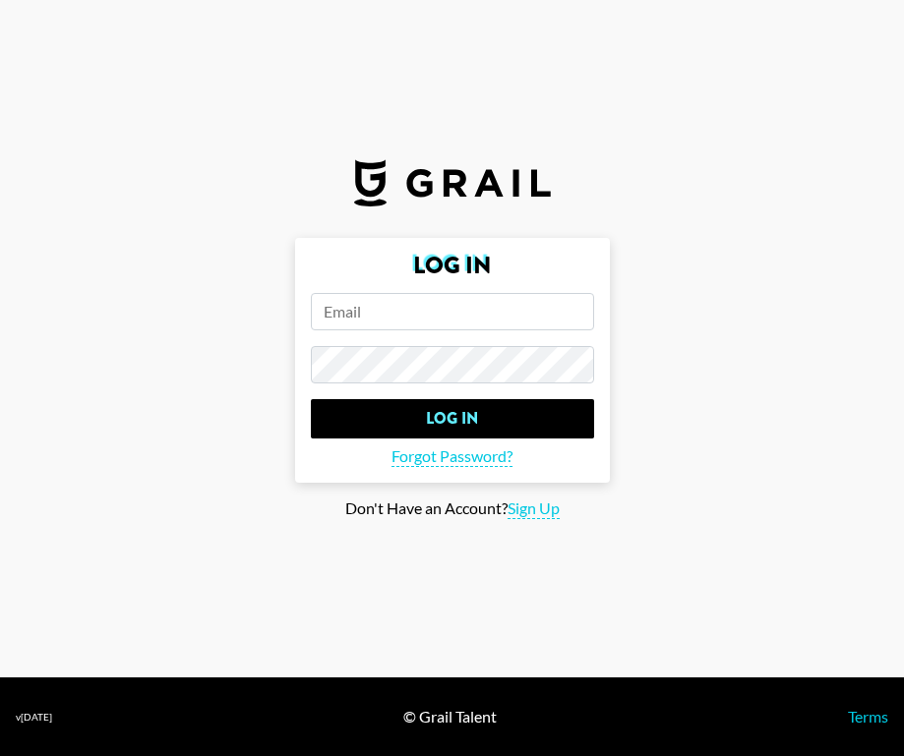 This screenshot has height=756, width=904. What do you see at coordinates (533, 508) in the screenshot?
I see `span: Sign Up` at bounding box center [533, 508].